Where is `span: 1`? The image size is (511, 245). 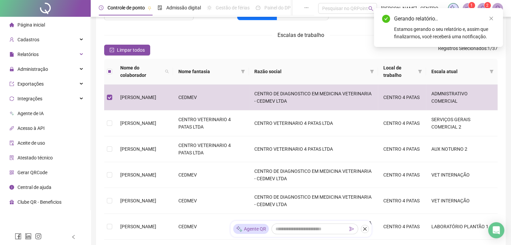 span: 1 is located at coordinates (472, 5).